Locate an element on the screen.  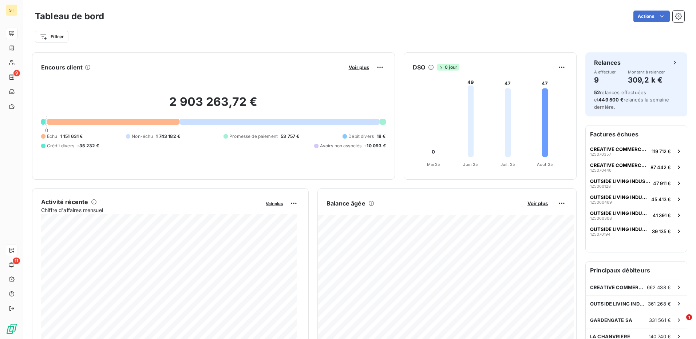
span: 125060128 is located at coordinates (600, 186).